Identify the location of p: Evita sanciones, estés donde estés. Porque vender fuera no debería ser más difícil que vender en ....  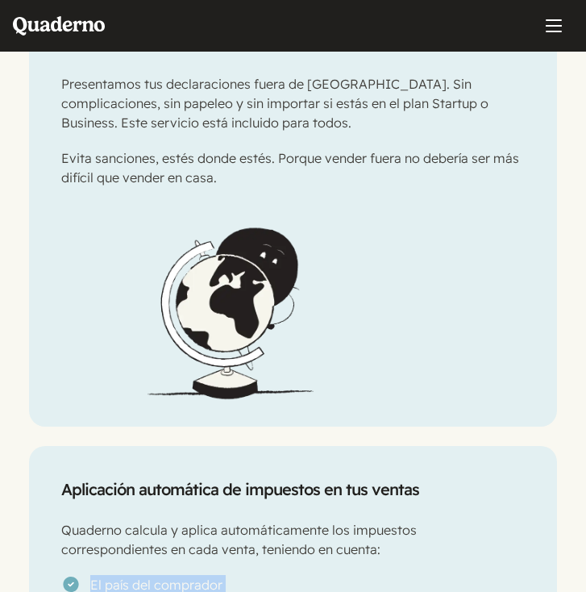
(293, 168).